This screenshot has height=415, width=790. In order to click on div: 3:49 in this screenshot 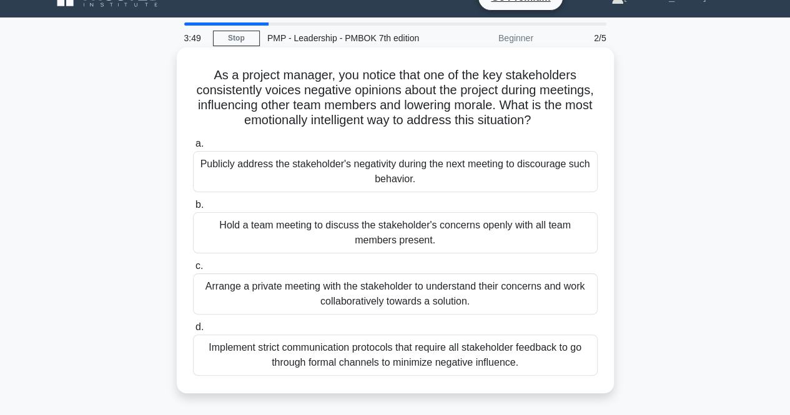, I will do `click(195, 38)`.